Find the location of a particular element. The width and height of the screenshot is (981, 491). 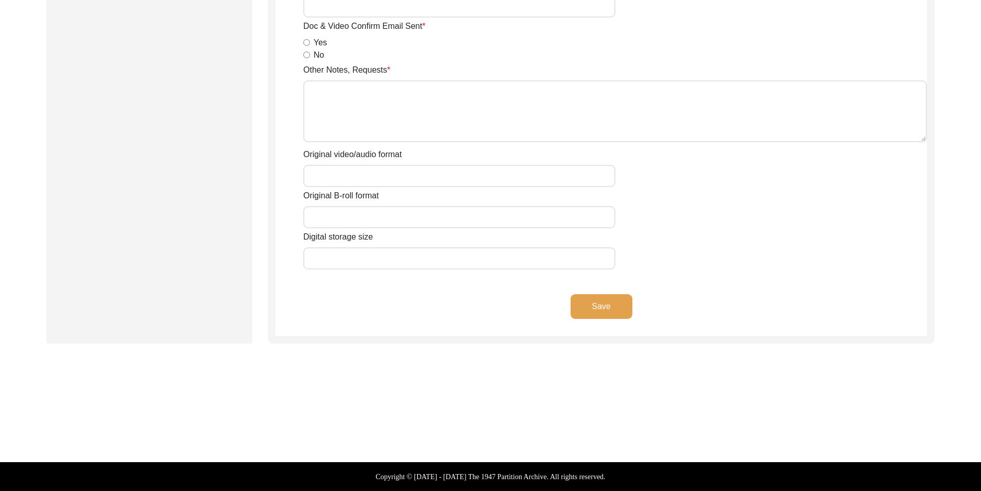

label: Original B-roll format is located at coordinates (341, 196).